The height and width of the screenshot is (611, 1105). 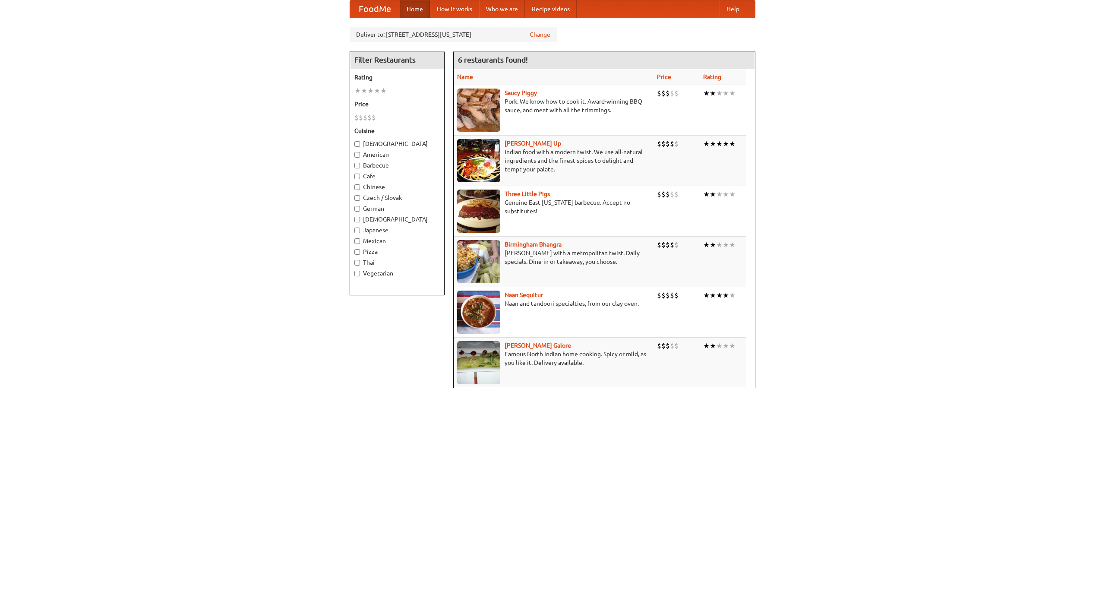 What do you see at coordinates (733, 9) in the screenshot?
I see `a: Help` at bounding box center [733, 9].